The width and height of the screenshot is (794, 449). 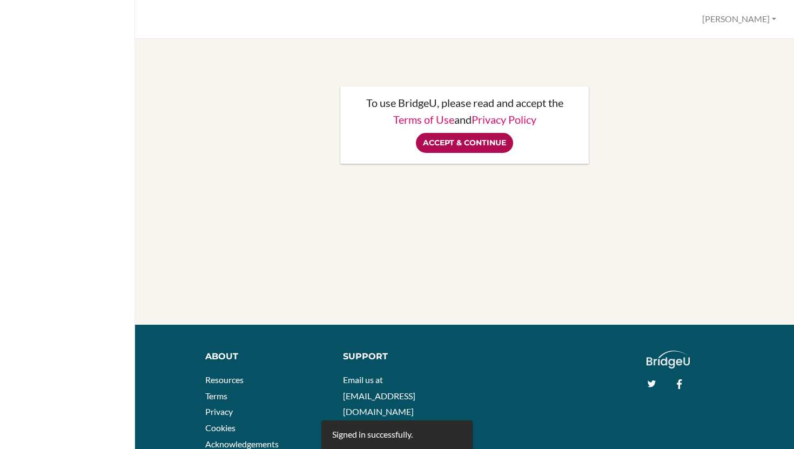 I want to click on a: Privacy, so click(x=219, y=411).